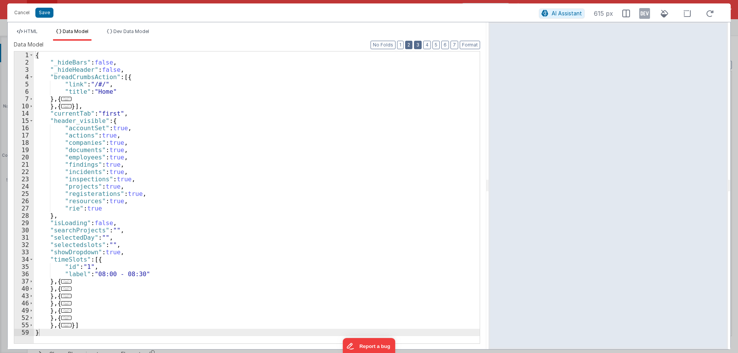 This screenshot has width=738, height=353. I want to click on button: AI Assistant, so click(562, 13).